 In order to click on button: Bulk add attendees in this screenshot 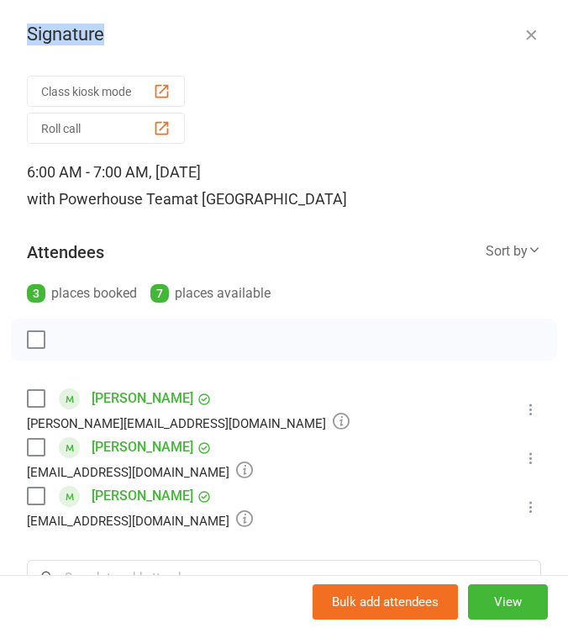, I will do `click(385, 602)`.